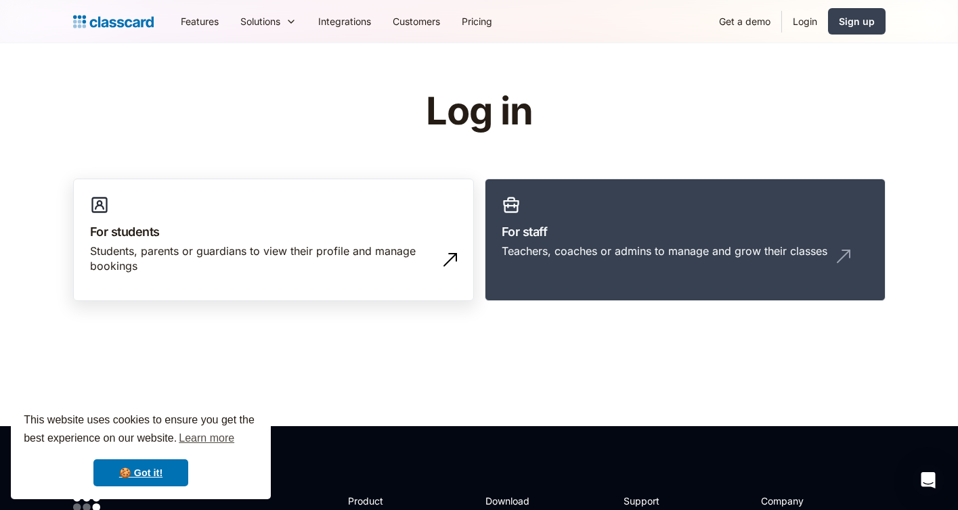  What do you see at coordinates (273, 232) in the screenshot?
I see `h3: For students` at bounding box center [273, 232].